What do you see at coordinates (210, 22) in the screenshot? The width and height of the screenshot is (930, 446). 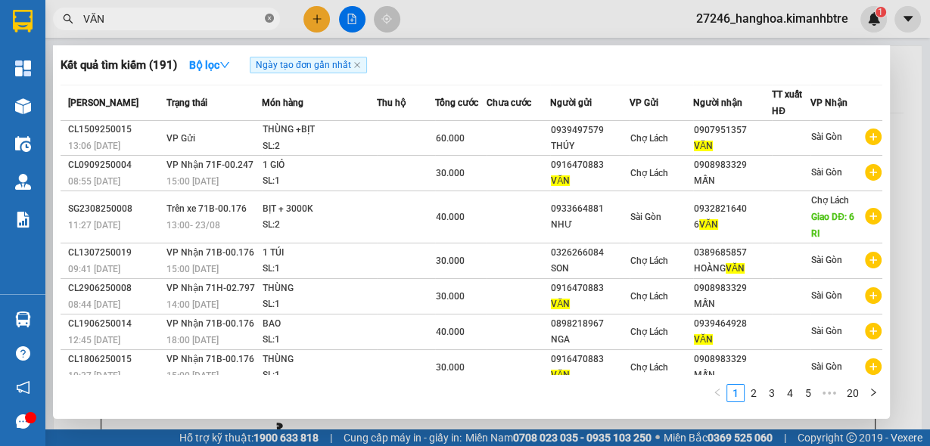 I see `div: Sài Gòn` at bounding box center [210, 22].